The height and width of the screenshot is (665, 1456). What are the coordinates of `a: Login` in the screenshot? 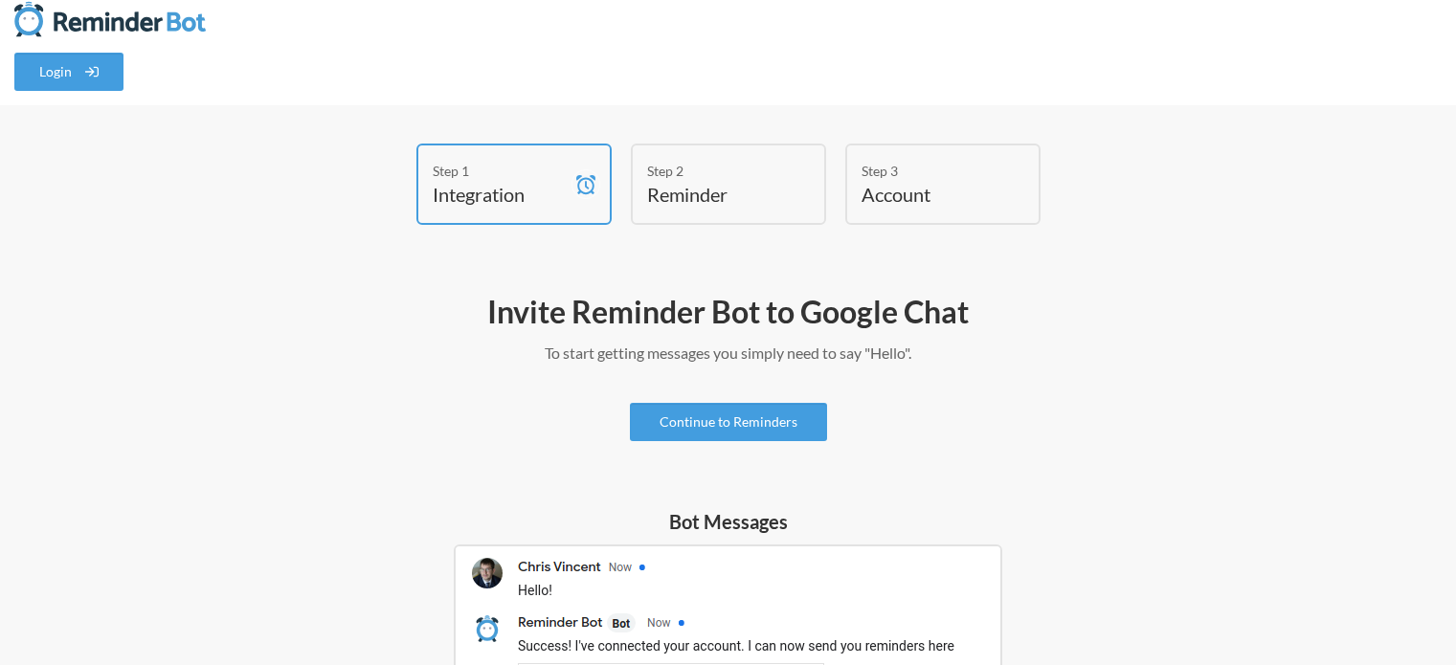 It's located at (69, 72).